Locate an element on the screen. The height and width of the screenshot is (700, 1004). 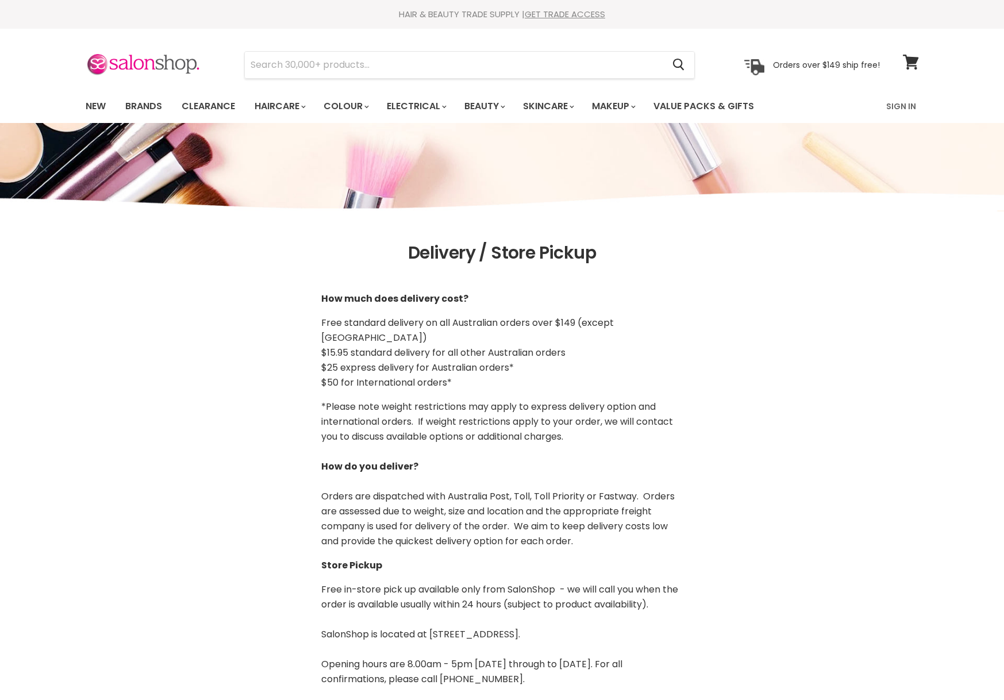
a: Beauty is located at coordinates (484, 106).